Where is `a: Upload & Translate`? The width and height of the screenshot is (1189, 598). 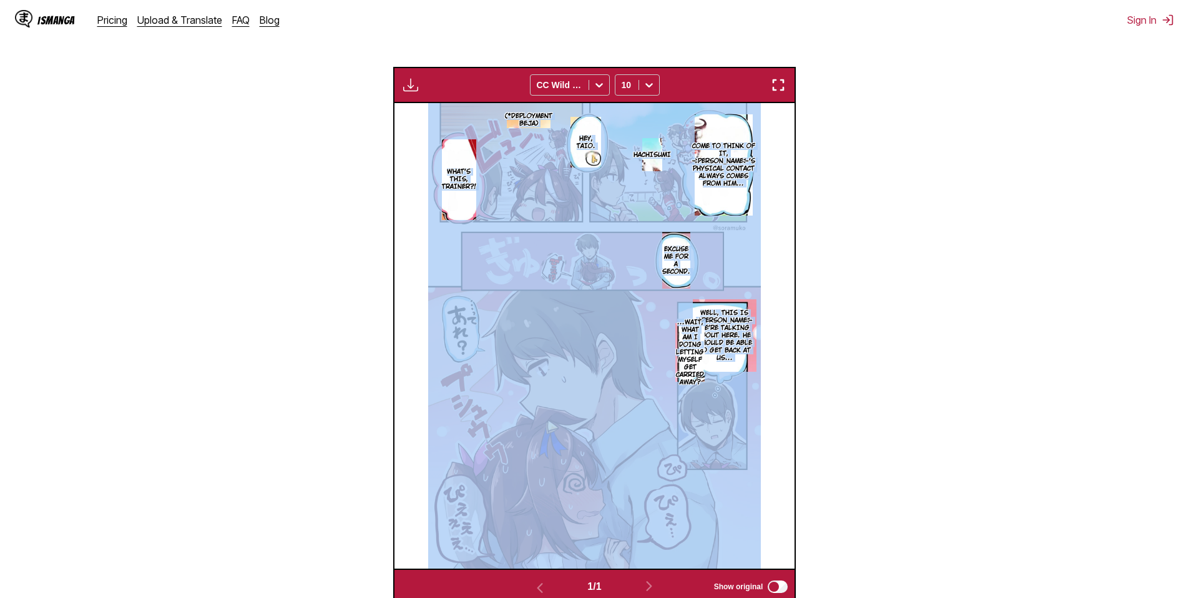
a: Upload & Translate is located at coordinates (180, 20).